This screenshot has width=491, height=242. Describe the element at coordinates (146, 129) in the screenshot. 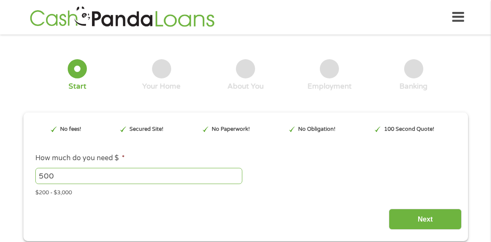

I see `p: Secured Site!` at that location.